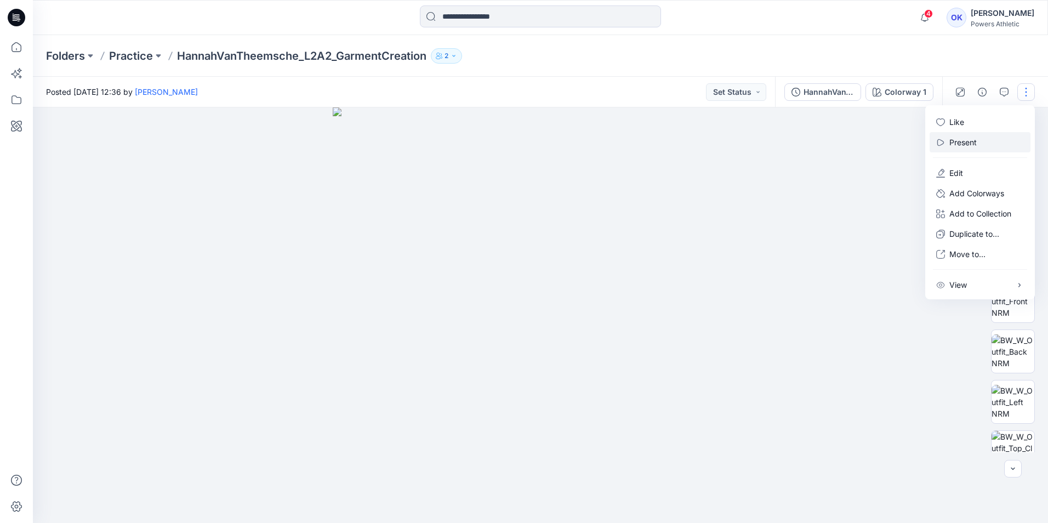 The image size is (1048, 523). I want to click on button: 2, so click(446, 56).